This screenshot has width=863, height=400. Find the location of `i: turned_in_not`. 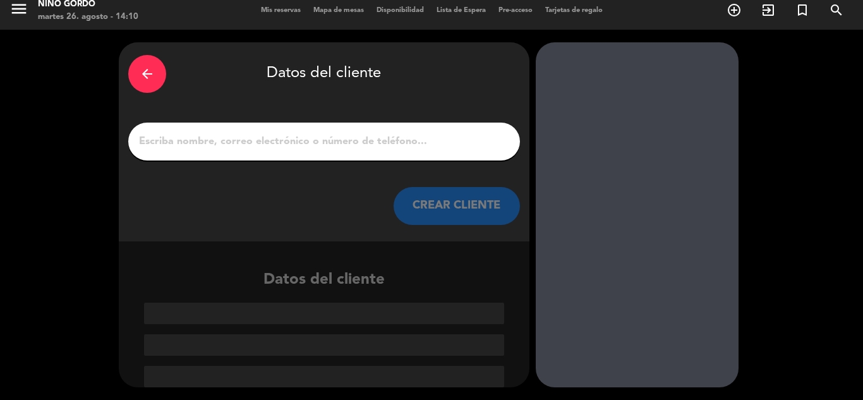

i: turned_in_not is located at coordinates (802, 10).